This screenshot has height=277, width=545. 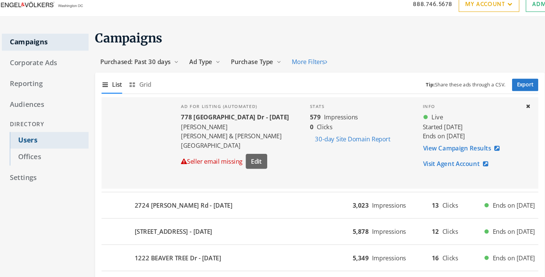 What do you see at coordinates (346, 249) in the screenshot?
I see `b: 5,349` at bounding box center [346, 249].